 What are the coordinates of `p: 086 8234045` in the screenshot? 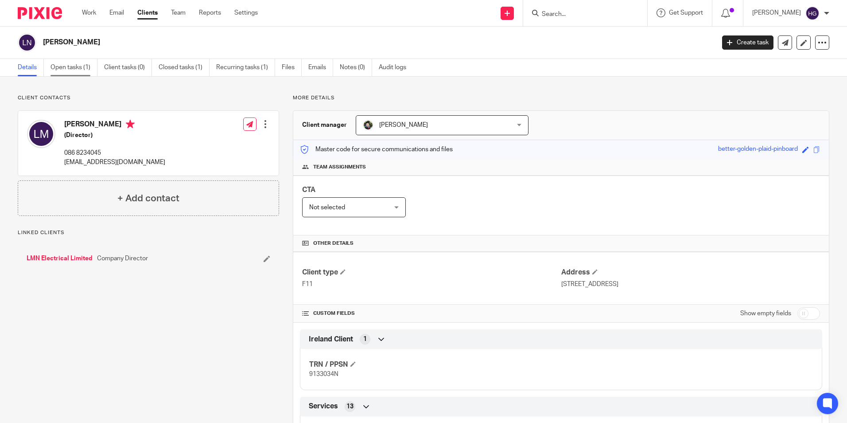 It's located at (115, 153).